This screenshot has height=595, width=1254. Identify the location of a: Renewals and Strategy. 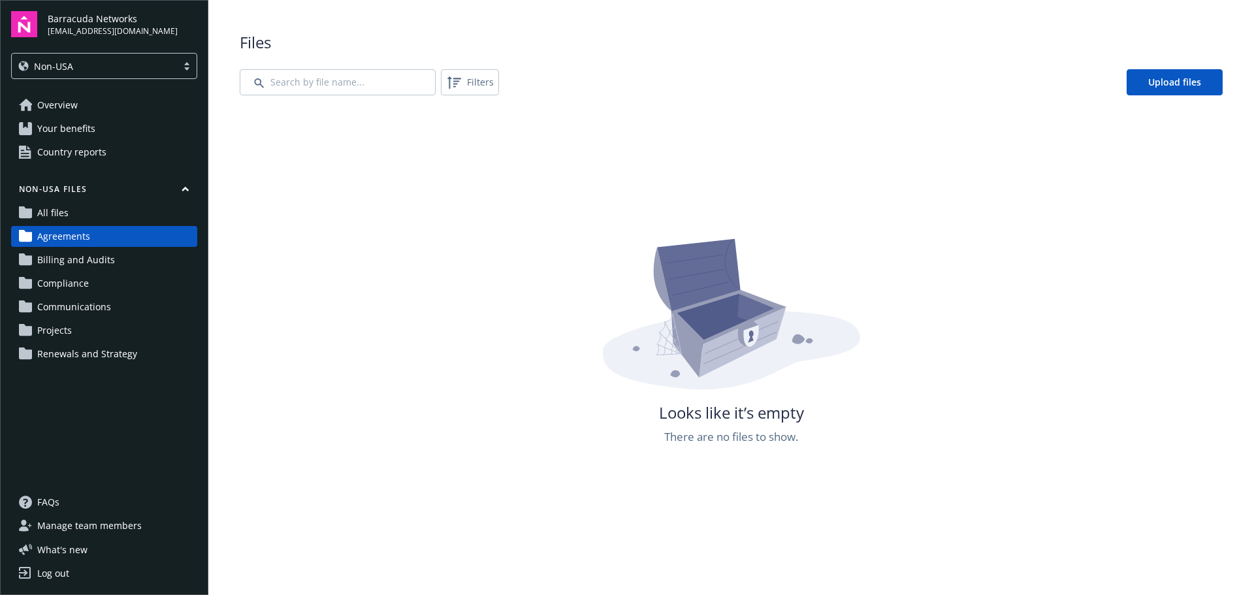
(104, 354).